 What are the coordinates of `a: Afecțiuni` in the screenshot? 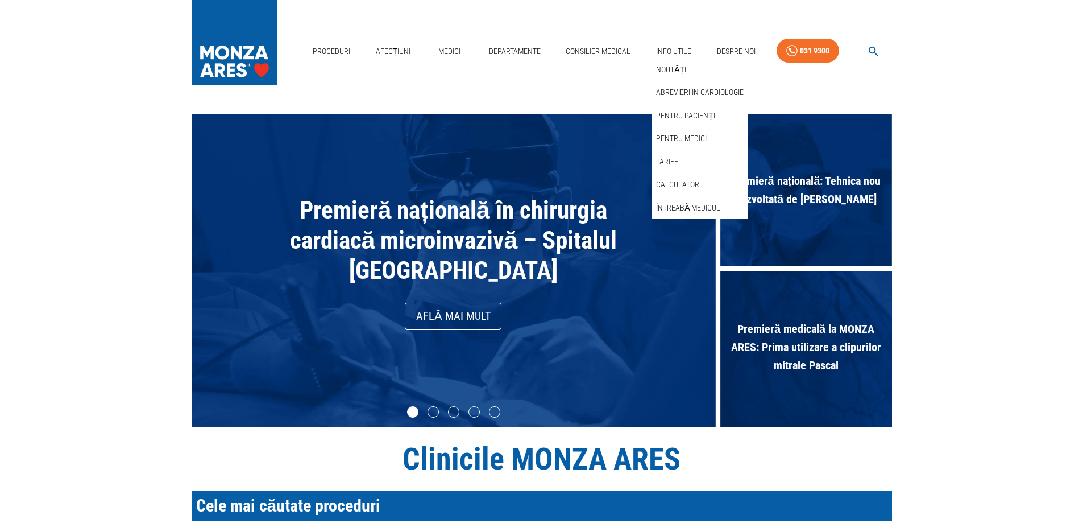 It's located at (394, 51).